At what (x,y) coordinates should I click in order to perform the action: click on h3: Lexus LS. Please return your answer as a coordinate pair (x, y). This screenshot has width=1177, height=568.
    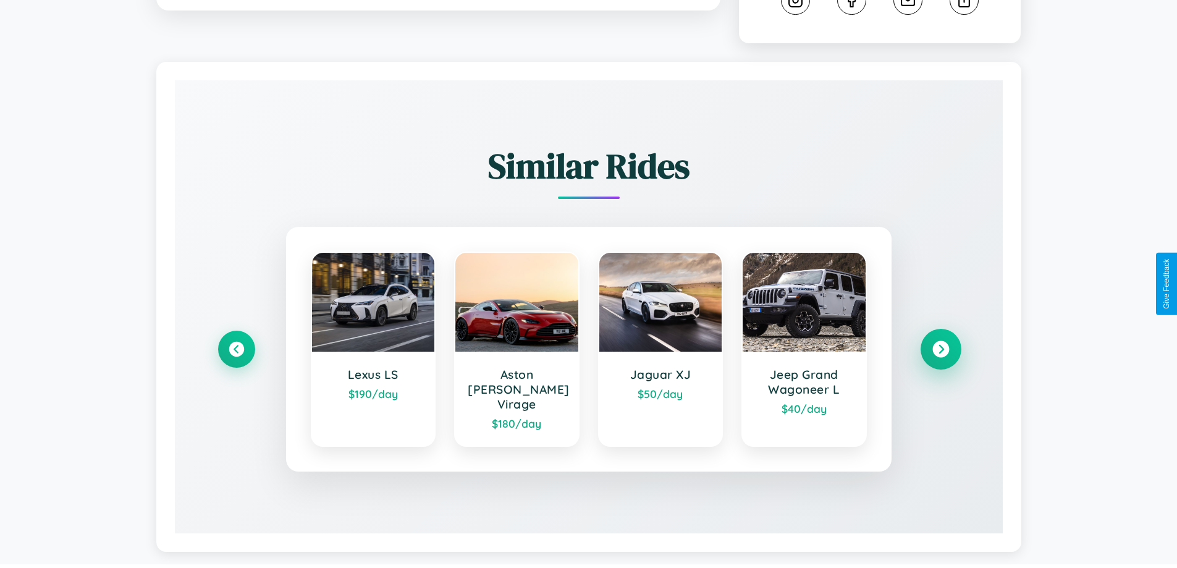
    Looking at the image, I should click on (373, 374).